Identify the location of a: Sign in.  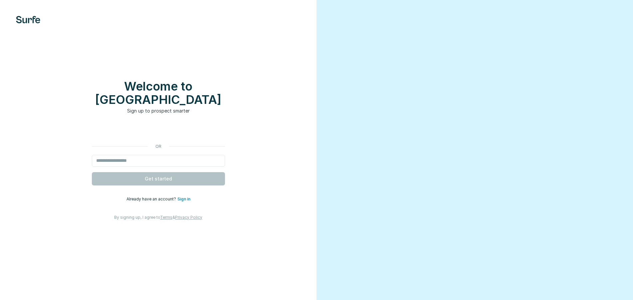
(184, 199).